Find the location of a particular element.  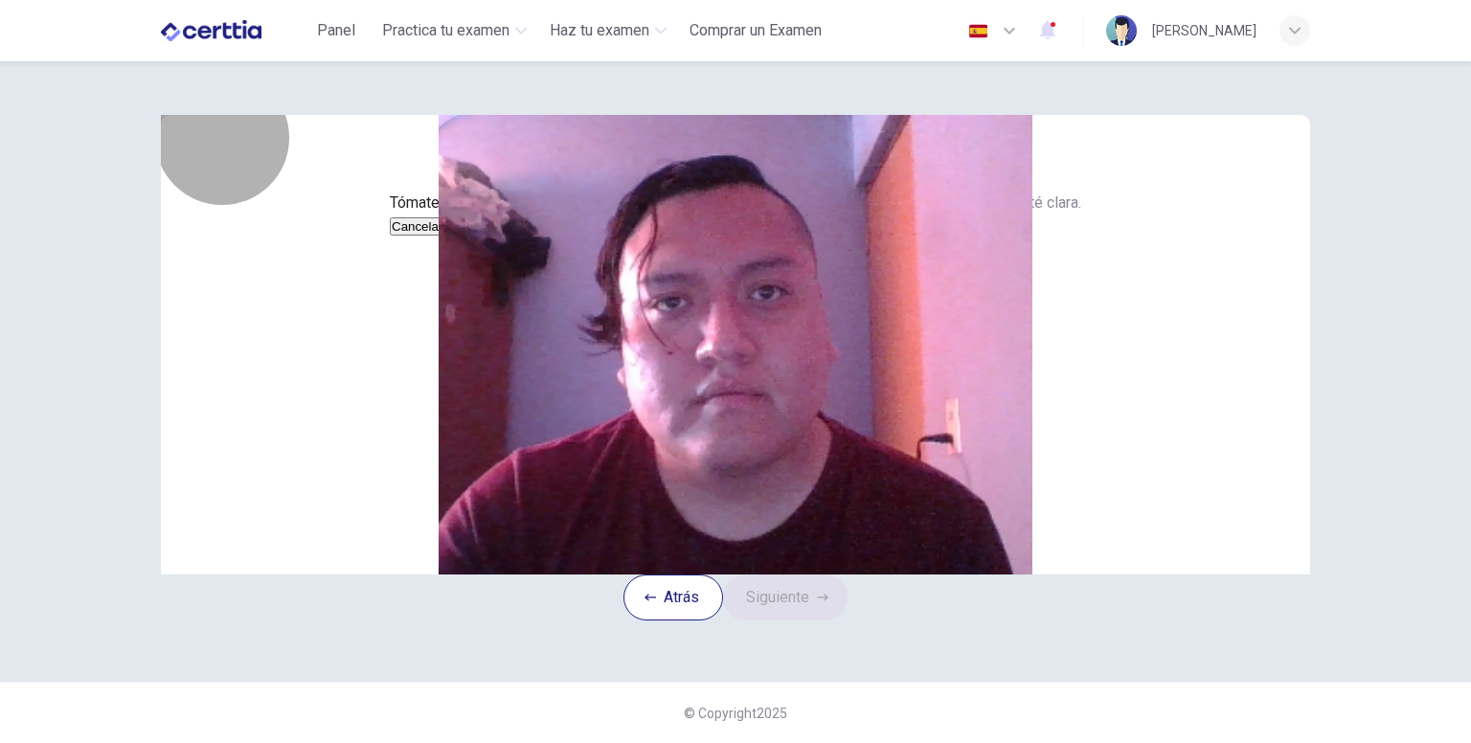

span: © Copyright 2025 is located at coordinates (735, 713).